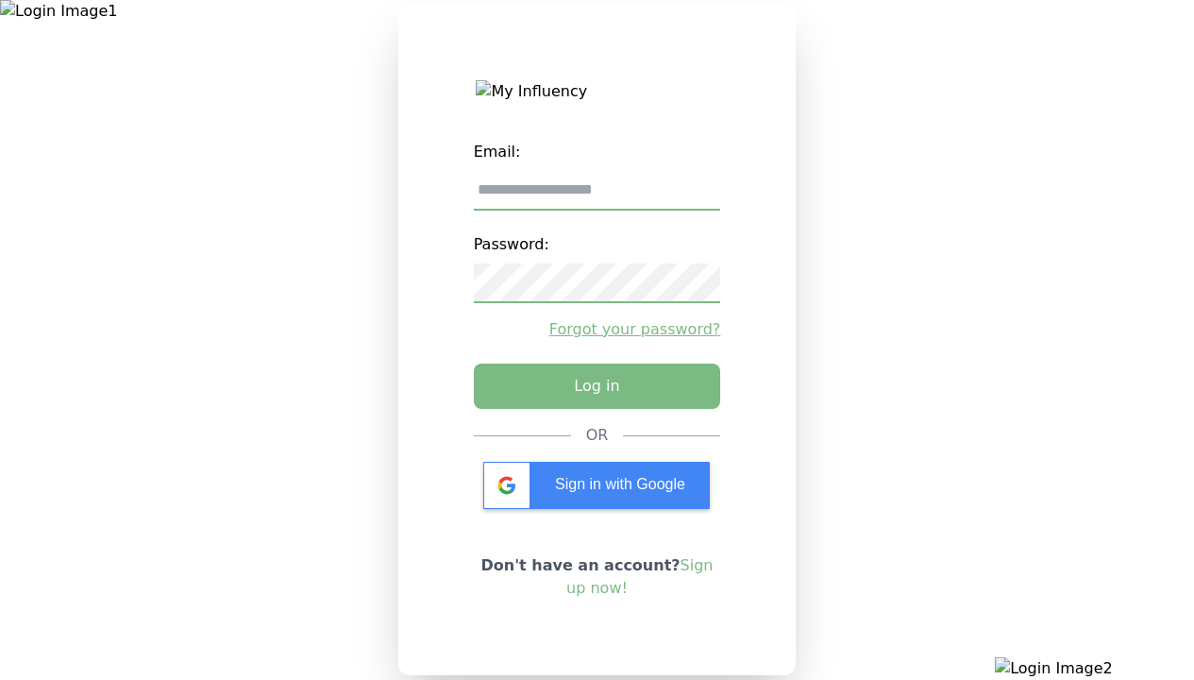  Describe the element at coordinates (1094, 668) in the screenshot. I see `img: Login Image2` at that location.